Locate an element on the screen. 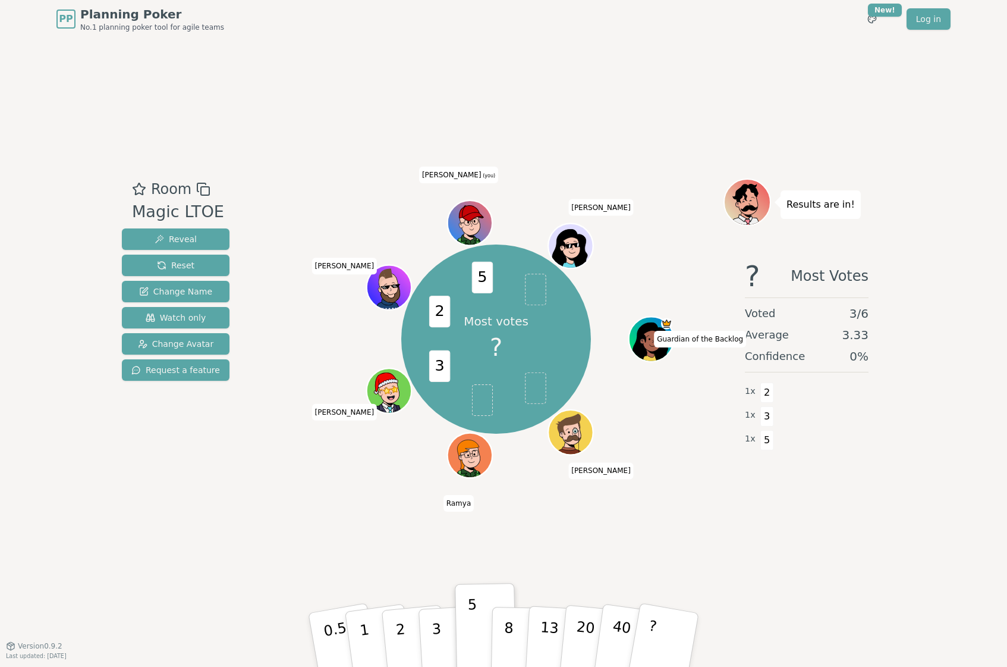 The height and width of the screenshot is (667, 1007). button: Change Name is located at coordinates (175, 291).